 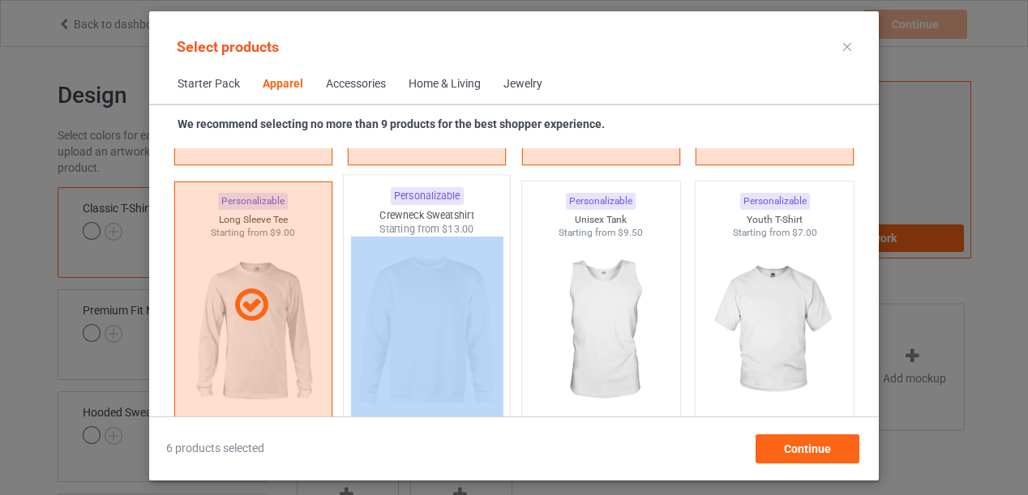 What do you see at coordinates (356, 84) in the screenshot?
I see `div: Accessories` at bounding box center [356, 84].